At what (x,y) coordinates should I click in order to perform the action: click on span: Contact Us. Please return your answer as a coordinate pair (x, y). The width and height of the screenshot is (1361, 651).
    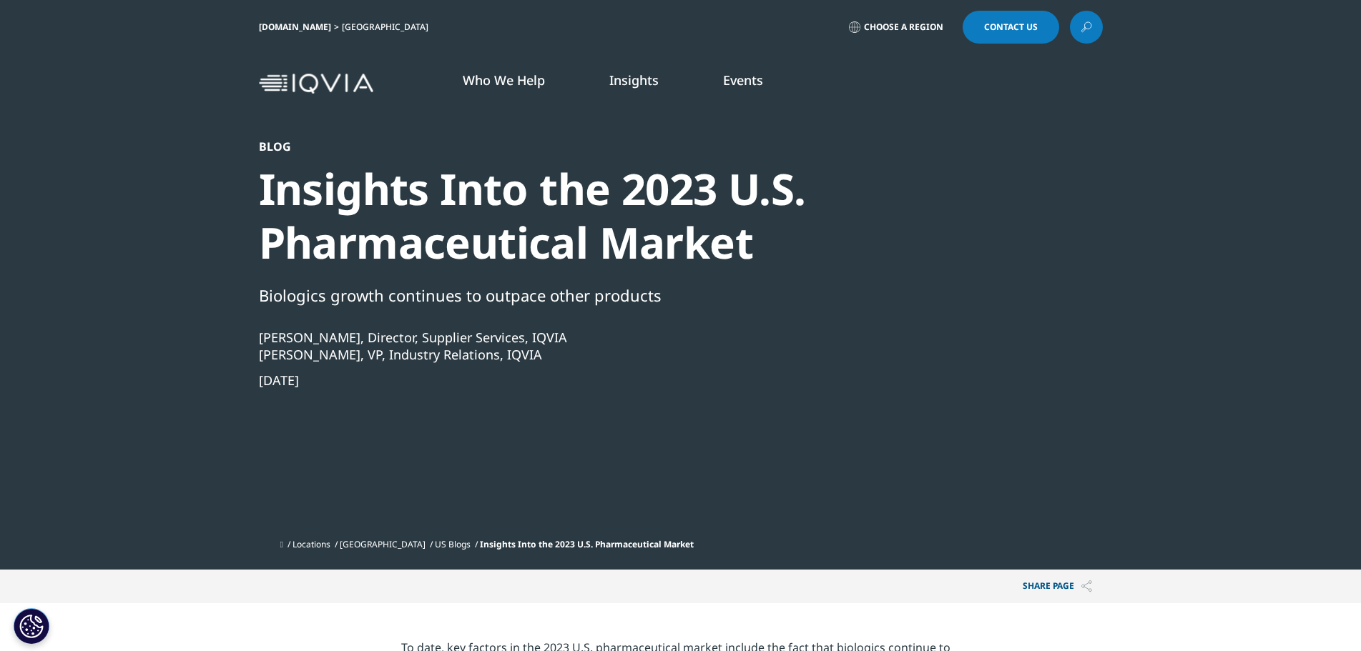
    Looking at the image, I should click on (1010, 27).